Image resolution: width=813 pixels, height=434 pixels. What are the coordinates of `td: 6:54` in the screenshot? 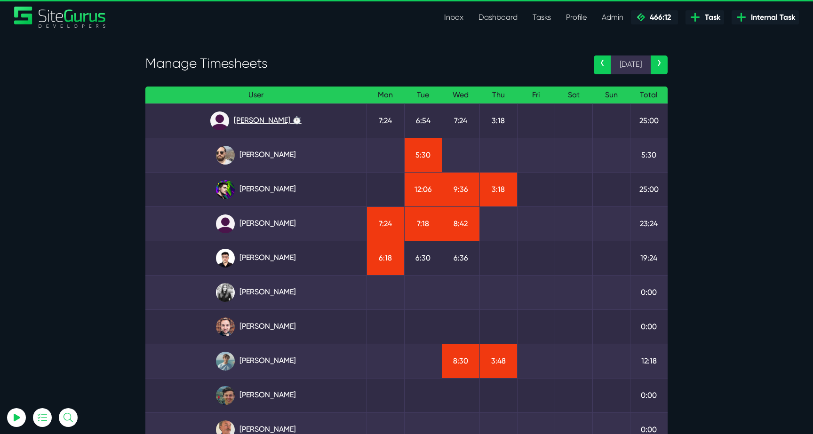 It's located at (423, 120).